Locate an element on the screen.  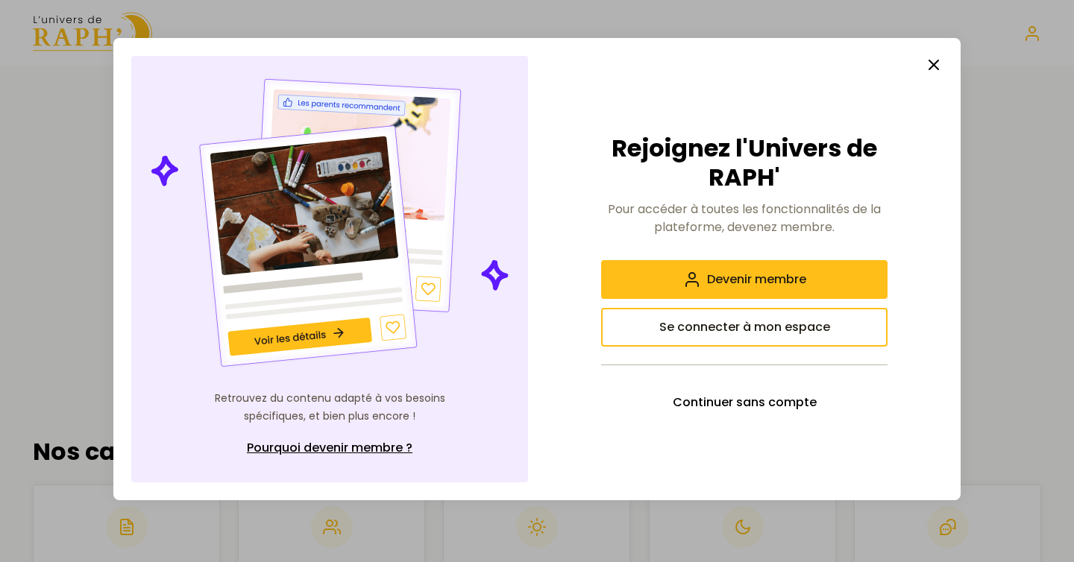
span: Devenir membre is located at coordinates (756, 280).